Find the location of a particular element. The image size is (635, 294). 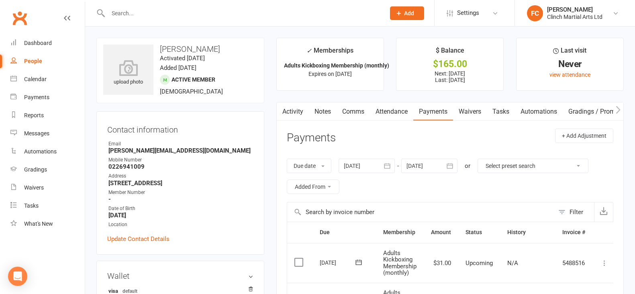

button: Filter is located at coordinates (574, 212).